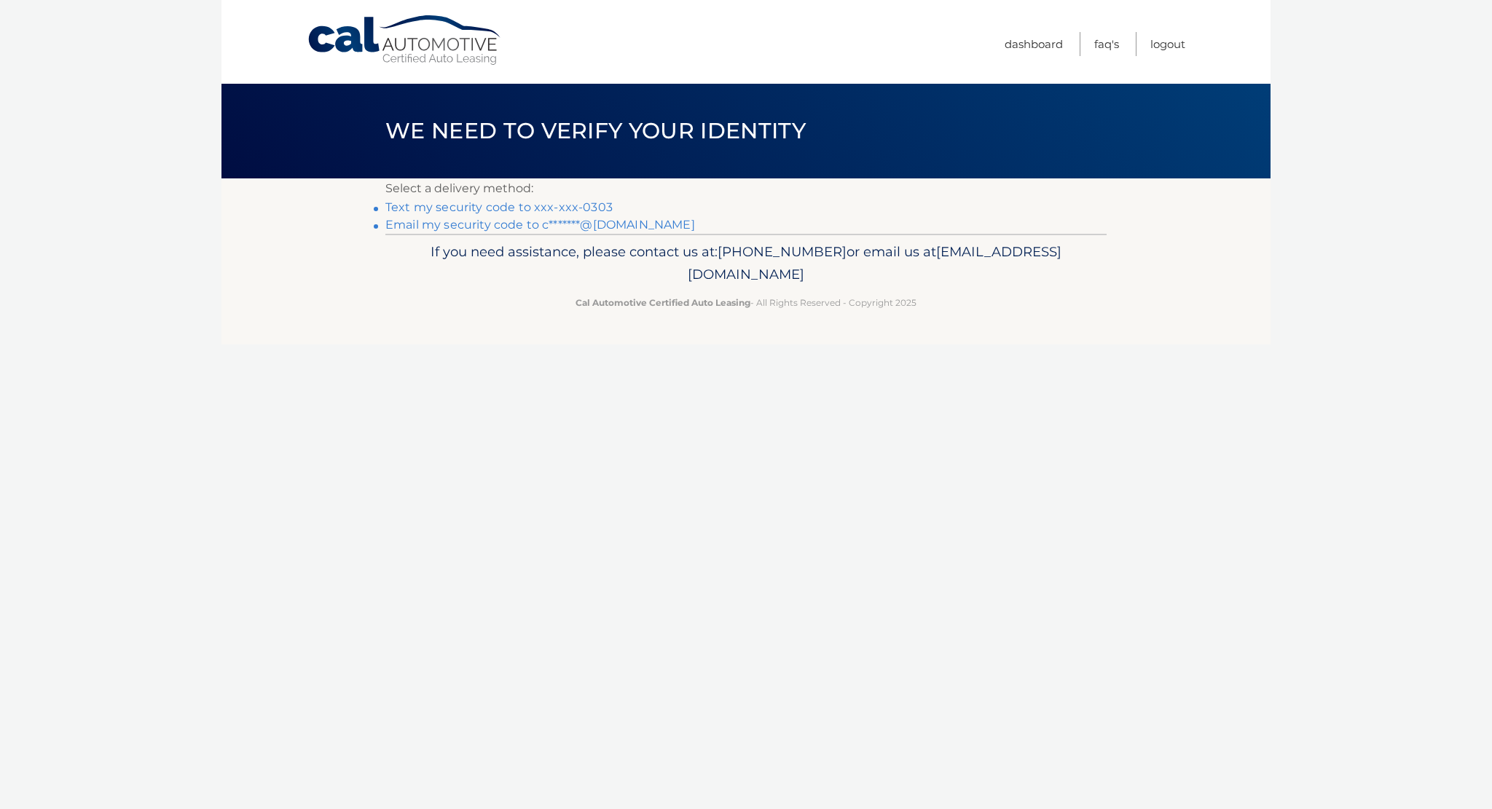 The image size is (1492, 809). I want to click on a: Logout, so click(1168, 44).